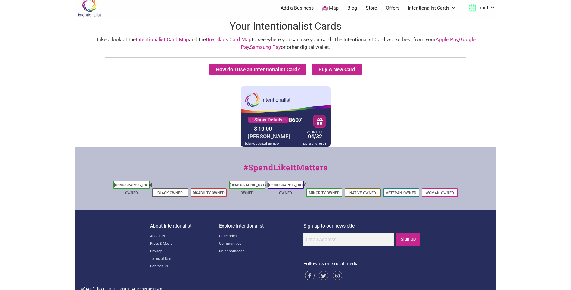 The image size is (571, 290). What do you see at coordinates (408, 239) in the screenshot?
I see `input: Sign Up` at bounding box center [408, 239].